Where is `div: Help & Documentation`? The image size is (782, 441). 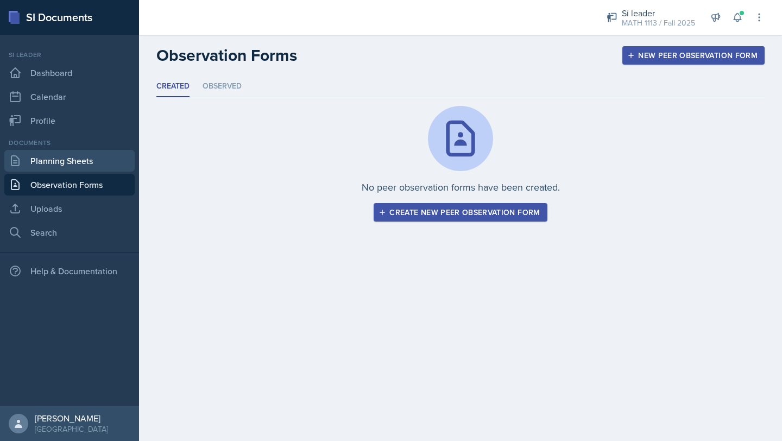
div: Help & Documentation is located at coordinates (69, 271).